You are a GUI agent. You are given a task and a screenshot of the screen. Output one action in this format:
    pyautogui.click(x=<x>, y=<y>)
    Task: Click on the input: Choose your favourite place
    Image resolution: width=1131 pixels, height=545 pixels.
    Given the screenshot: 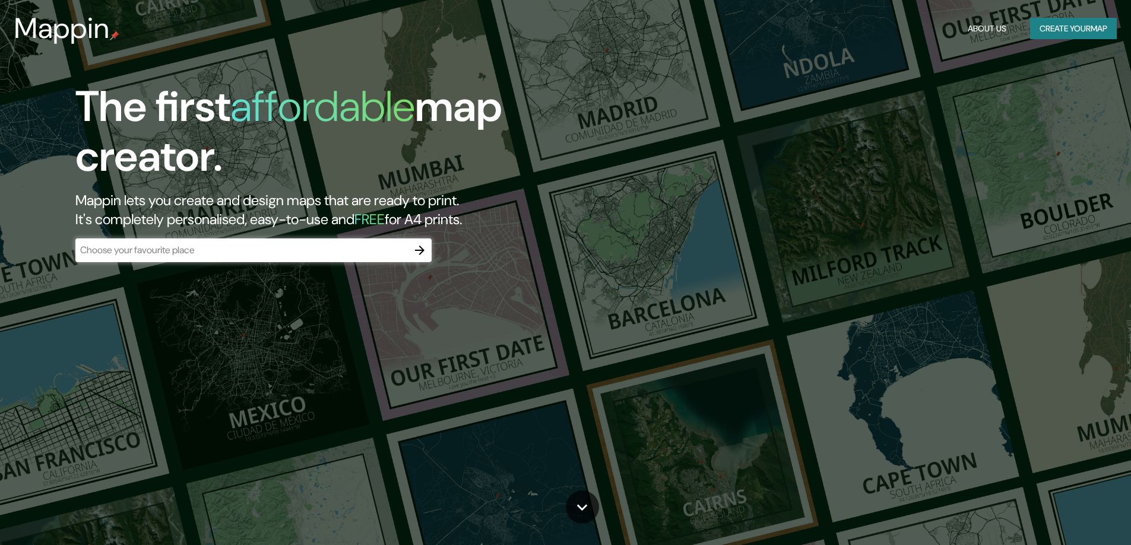 What is the action you would take?
    pyautogui.click(x=242, y=250)
    